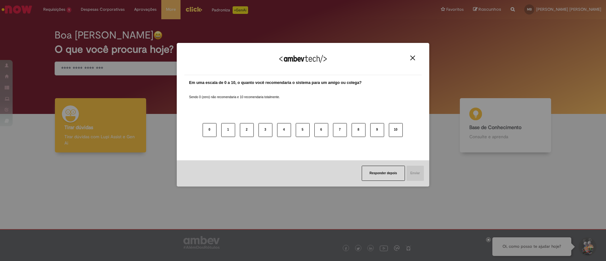 Image resolution: width=606 pixels, height=261 pixels. Describe the element at coordinates (266, 130) in the screenshot. I see `button: 3` at that location.